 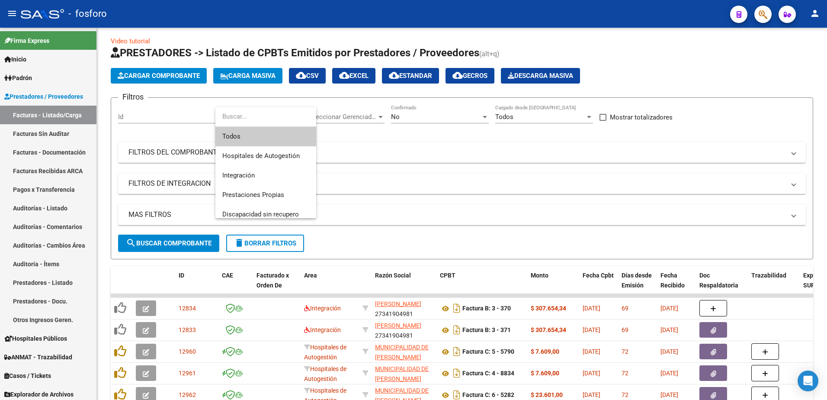 What do you see at coordinates (266, 116) in the screenshot?
I see `input: dropdown search` at bounding box center [266, 116].